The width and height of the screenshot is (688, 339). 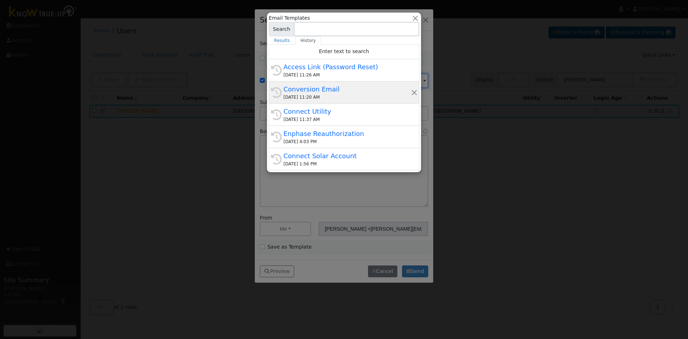 What do you see at coordinates (289, 18) in the screenshot?
I see `span: Email Templates` at bounding box center [289, 18].